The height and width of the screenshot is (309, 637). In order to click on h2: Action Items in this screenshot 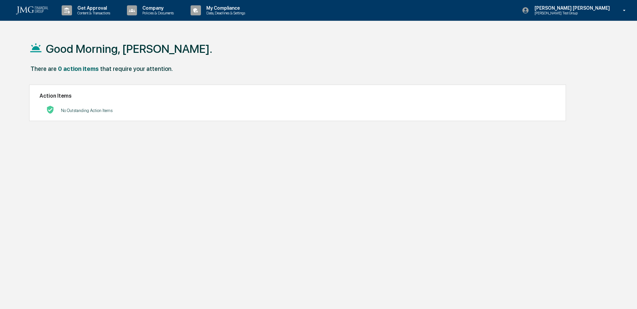, I will do `click(297, 96)`.